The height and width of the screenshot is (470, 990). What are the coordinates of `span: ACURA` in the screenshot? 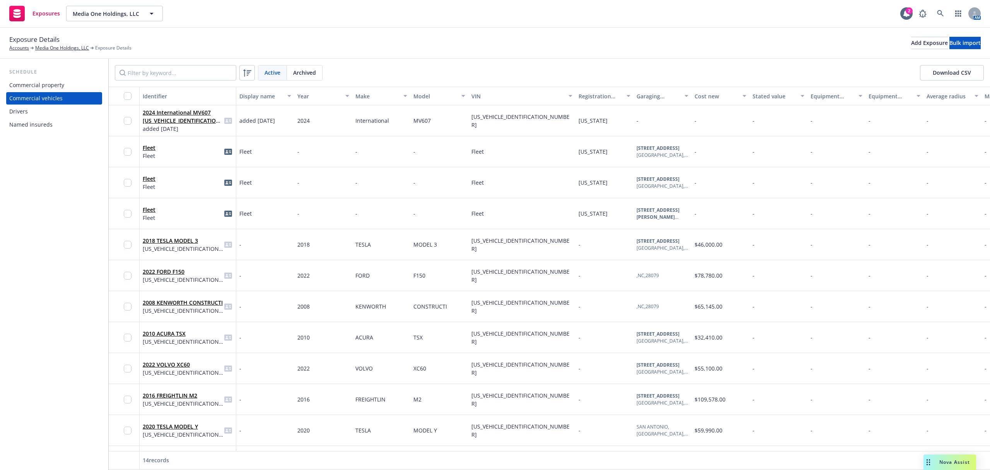 It's located at (364, 337).